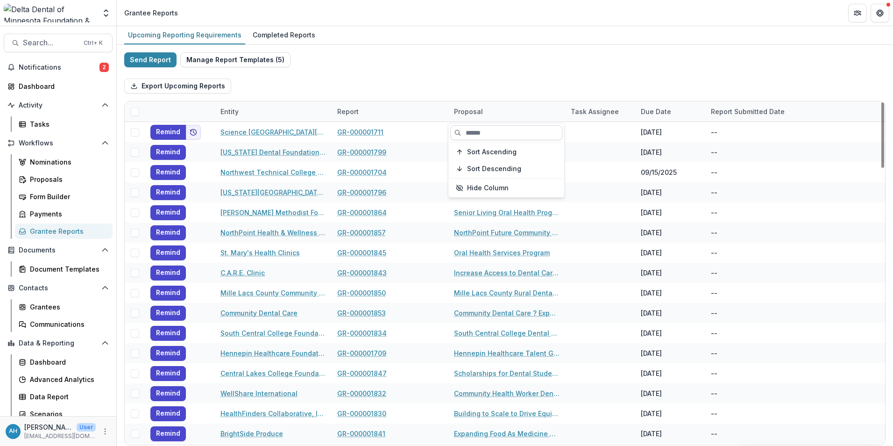  What do you see at coordinates (507, 292) in the screenshot?
I see `a: Mille Lacs County Rural Dental Connection` at bounding box center [507, 292].